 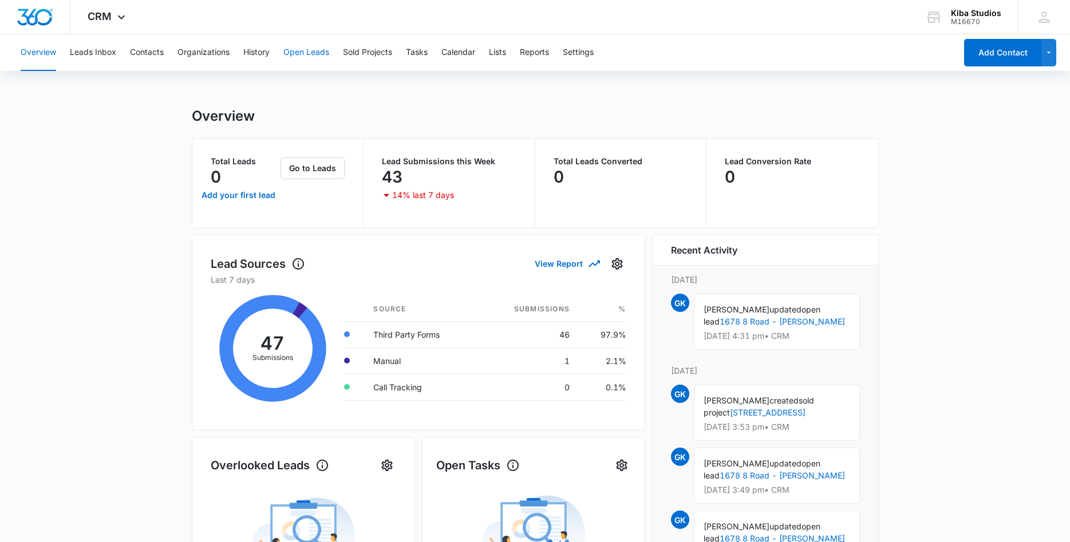 What do you see at coordinates (306, 53) in the screenshot?
I see `button: Open Leads` at bounding box center [306, 53].